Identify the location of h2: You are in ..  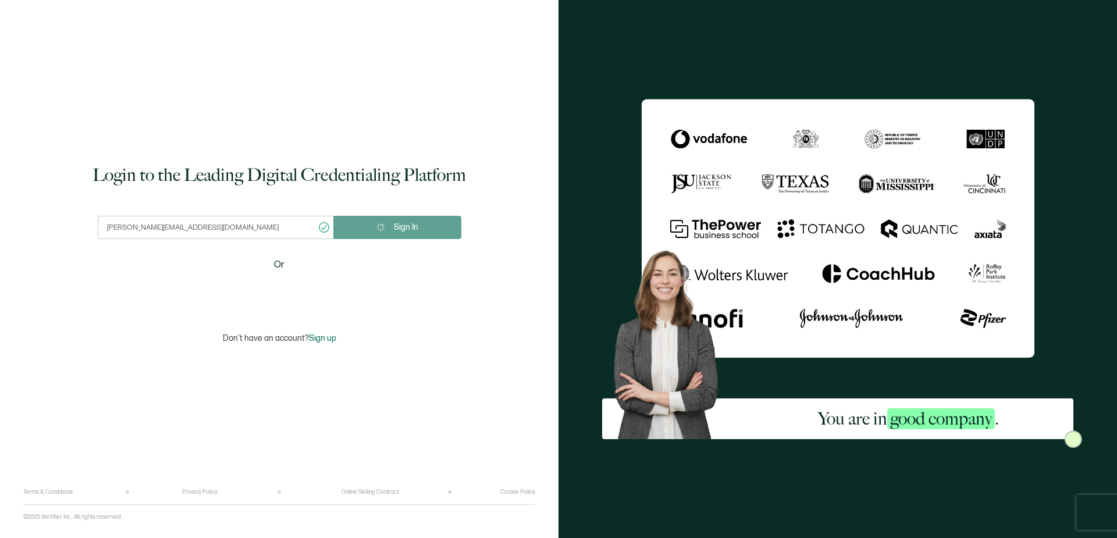
(908, 419).